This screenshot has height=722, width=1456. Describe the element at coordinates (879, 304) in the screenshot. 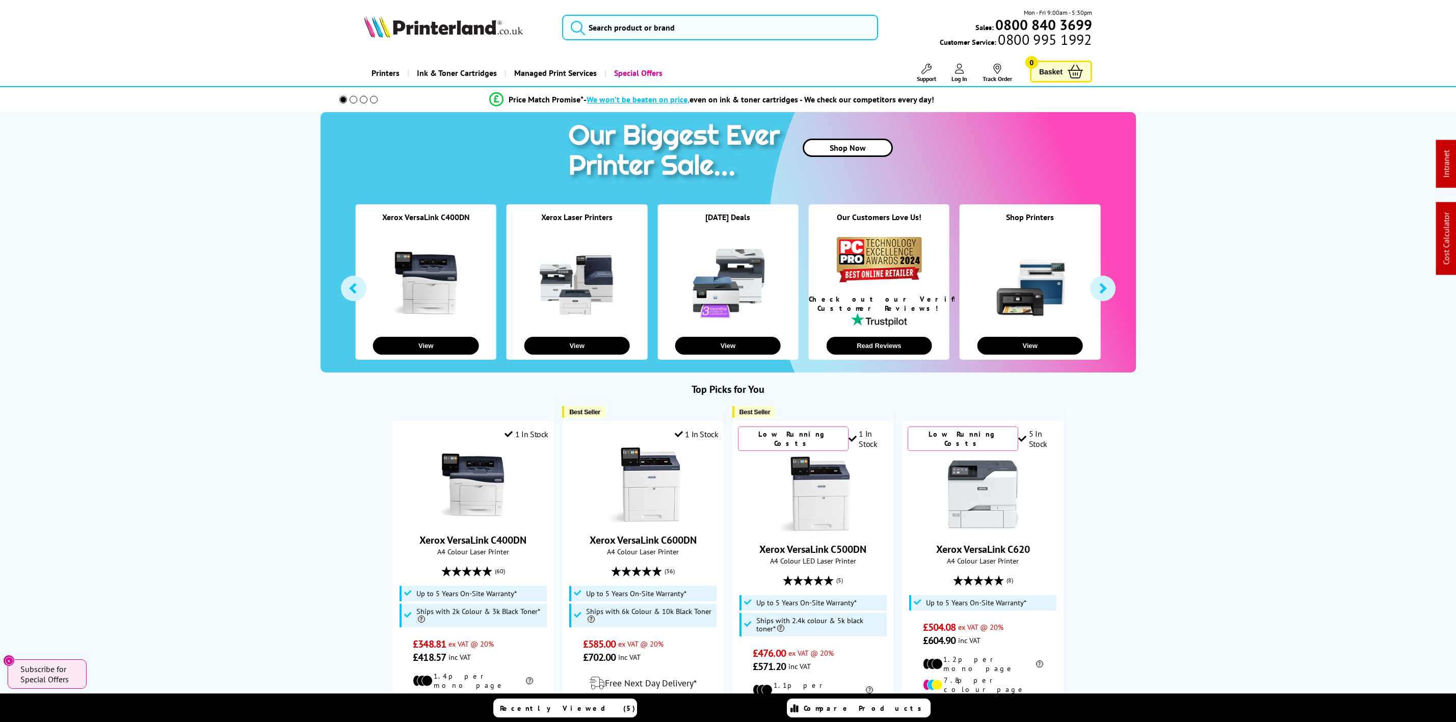

I see `div: Check out our Verified Customer Reviews!` at that location.